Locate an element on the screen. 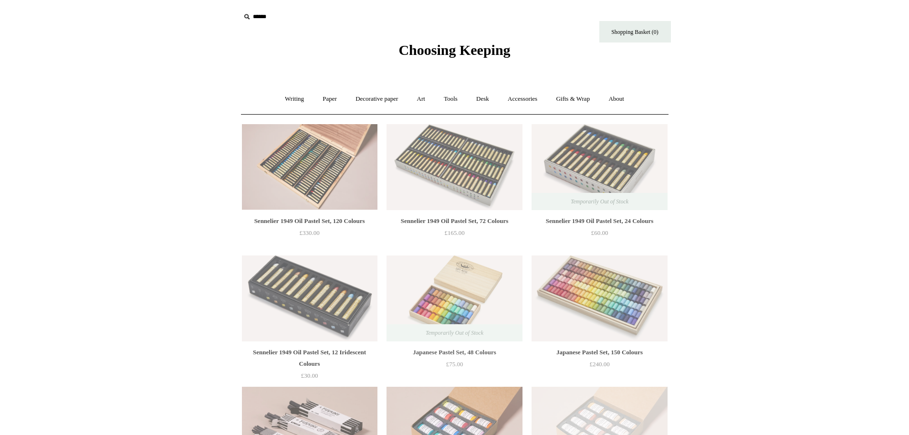 This screenshot has width=909, height=435. a: Japanese Pastel Set, 48 Colours Japanese Pastel Set, 48 Colours Temporarily Out of Stock is located at coordinates (454, 298).